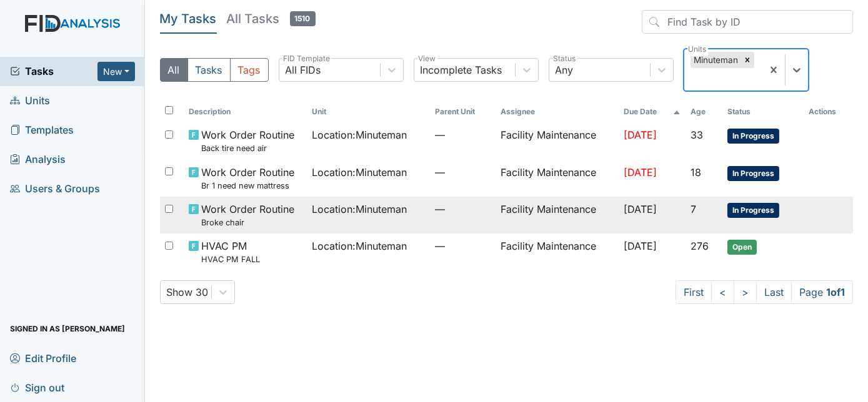 This screenshot has height=402, width=868. What do you see at coordinates (821, 292) in the screenshot?
I see `span: Page` at bounding box center [821, 292].